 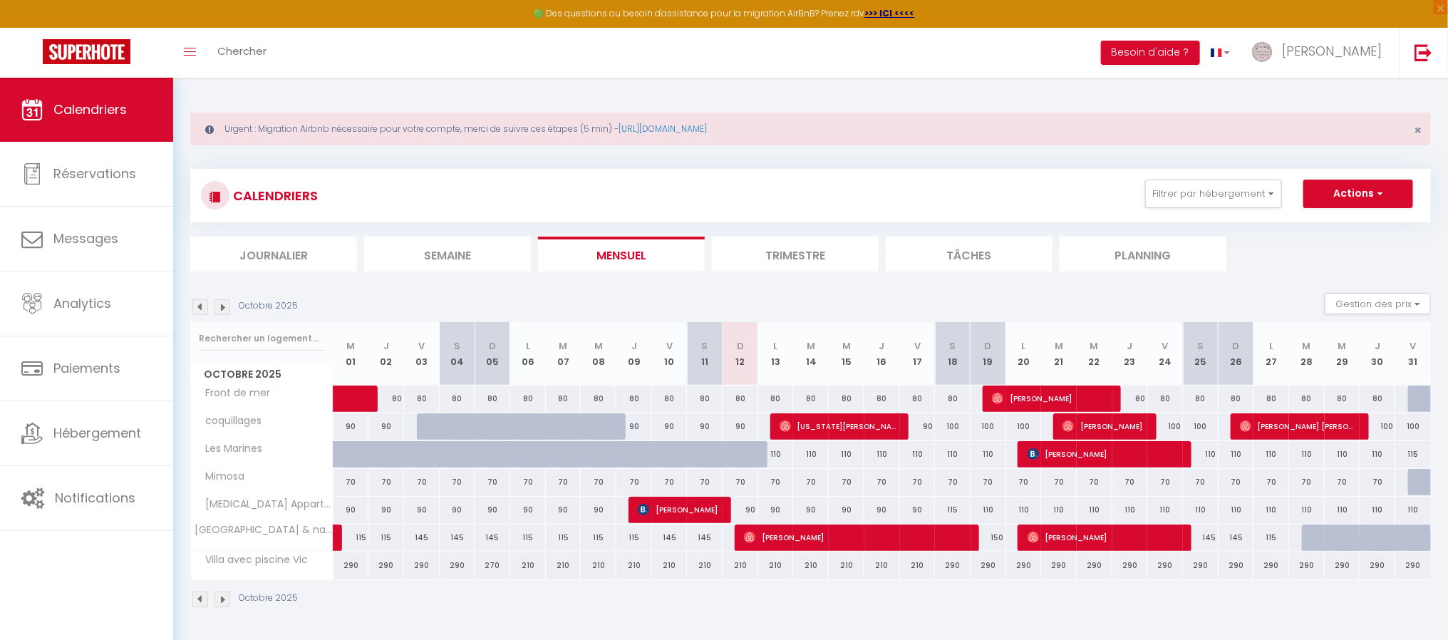 I want to click on th: 23, so click(x=1130, y=353).